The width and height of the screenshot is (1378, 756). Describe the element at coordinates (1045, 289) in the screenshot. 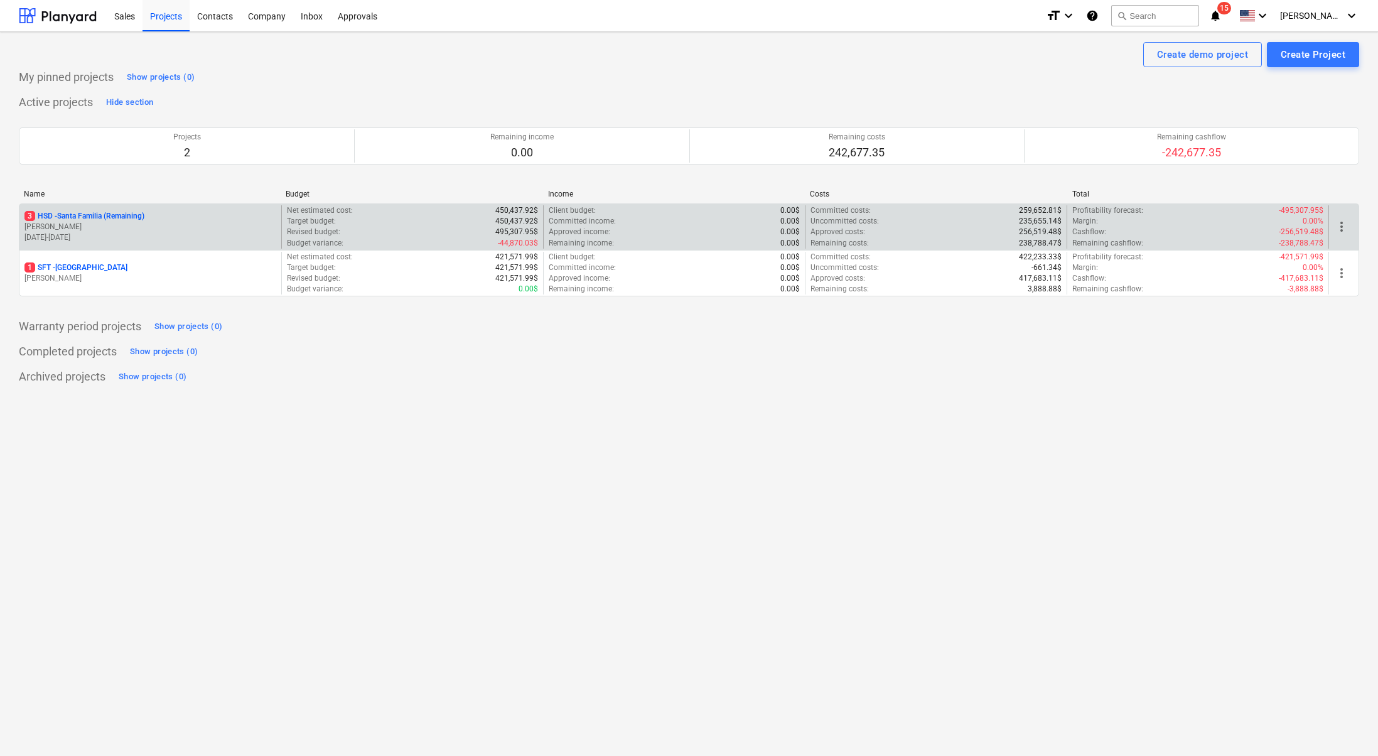

I see `p: 3,888.88$` at that location.